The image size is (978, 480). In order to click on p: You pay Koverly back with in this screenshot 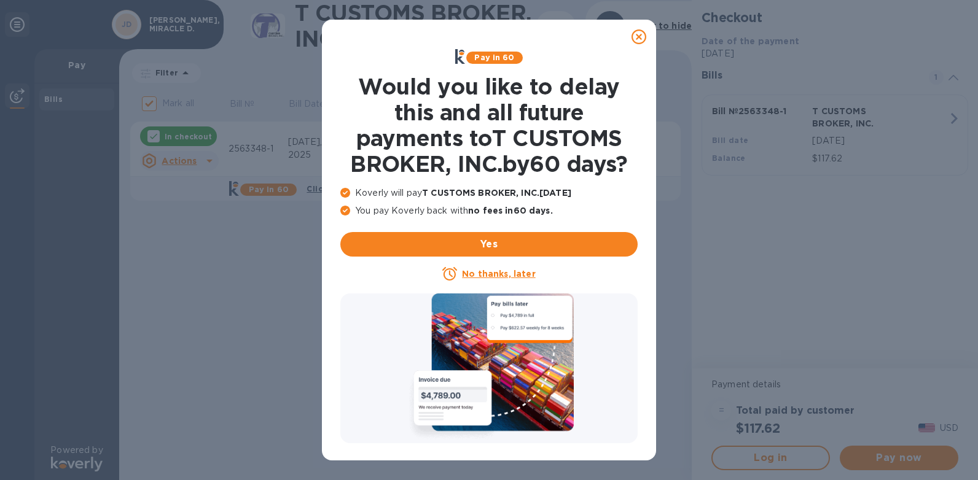, I will do `click(489, 211)`.